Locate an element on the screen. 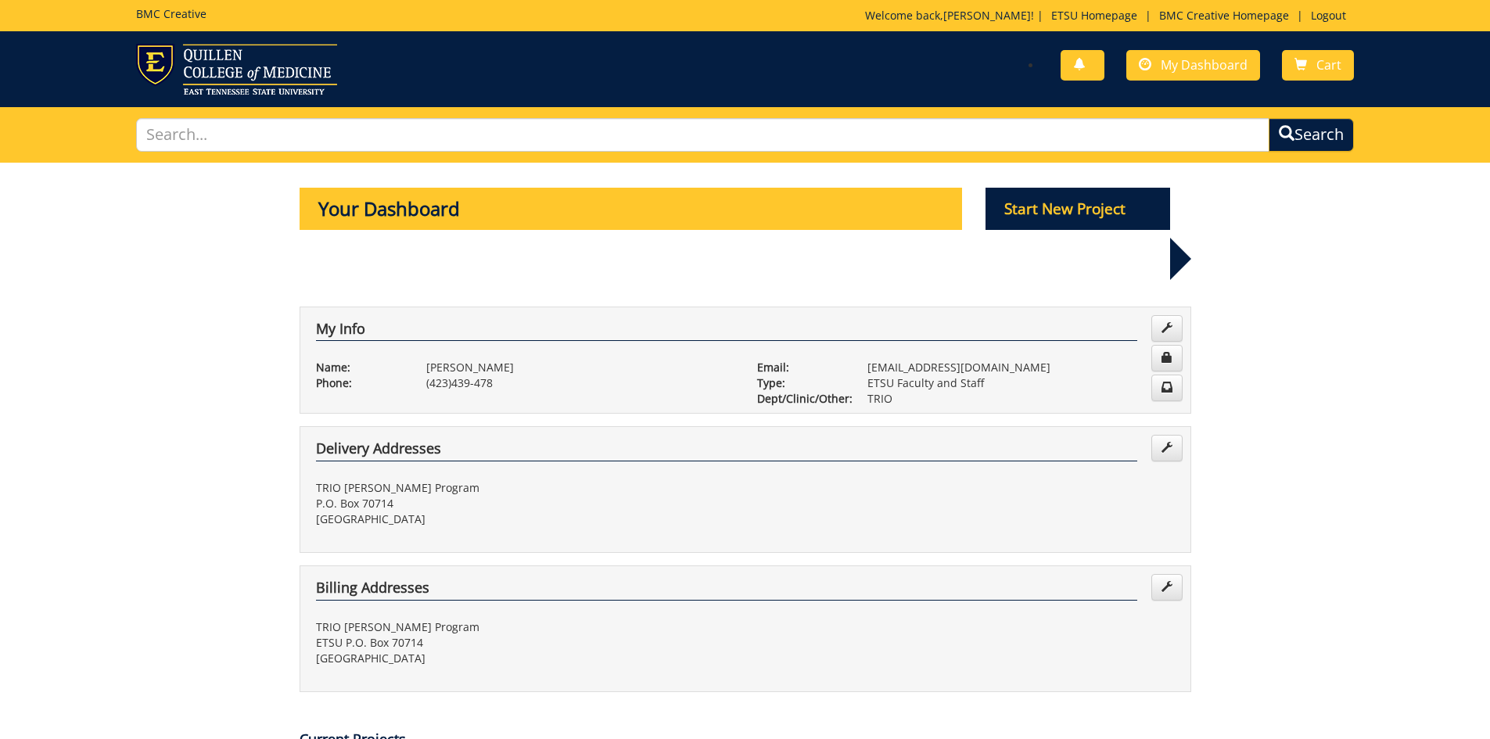  h4: My Info is located at coordinates (727, 332).